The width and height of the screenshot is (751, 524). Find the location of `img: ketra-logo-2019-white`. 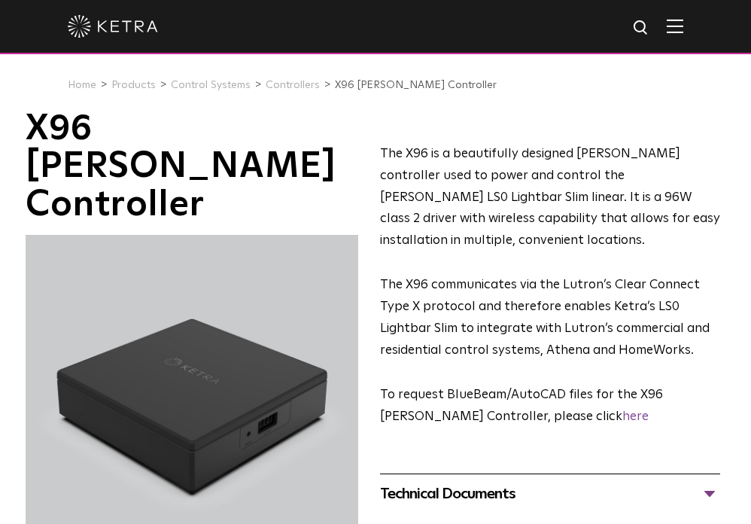

img: ketra-logo-2019-white is located at coordinates (113, 26).